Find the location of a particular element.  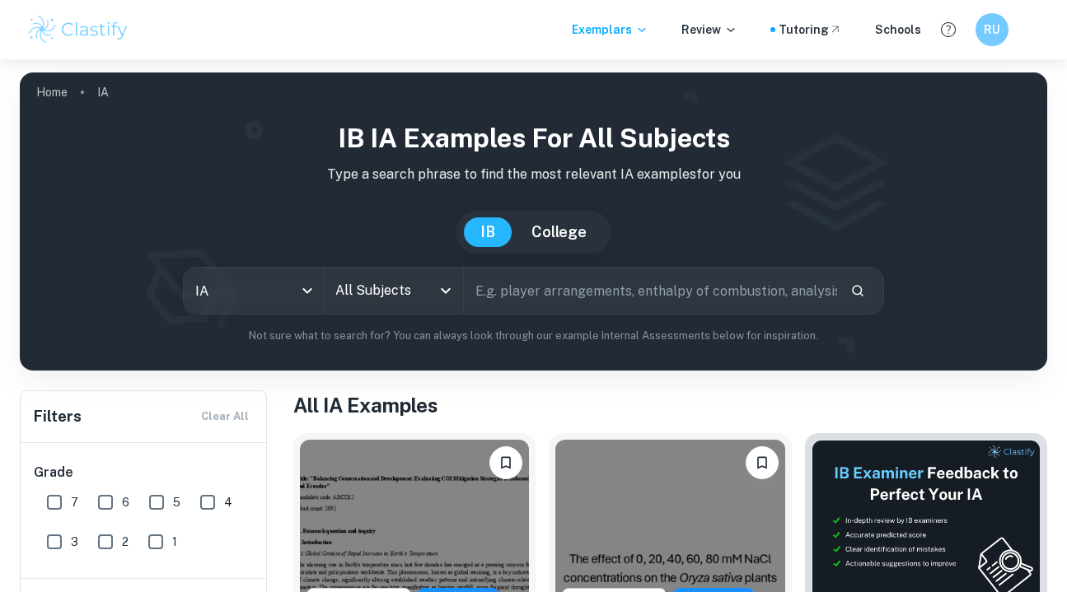

span: 6 is located at coordinates (125, 502).